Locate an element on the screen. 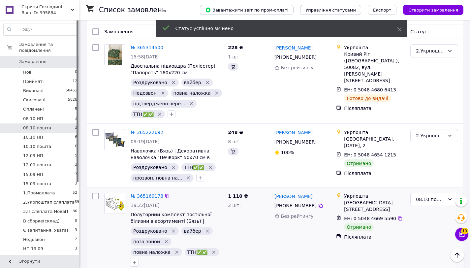  span: 2 is located at coordinates (76, 240).